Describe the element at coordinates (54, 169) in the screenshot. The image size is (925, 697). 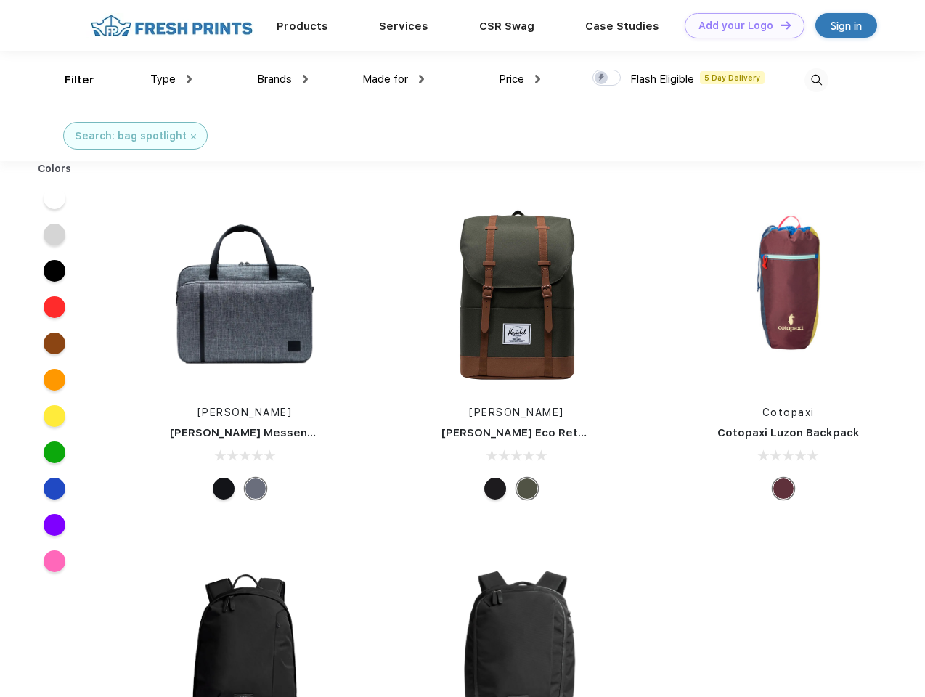
I see `div: Colors` at that location.